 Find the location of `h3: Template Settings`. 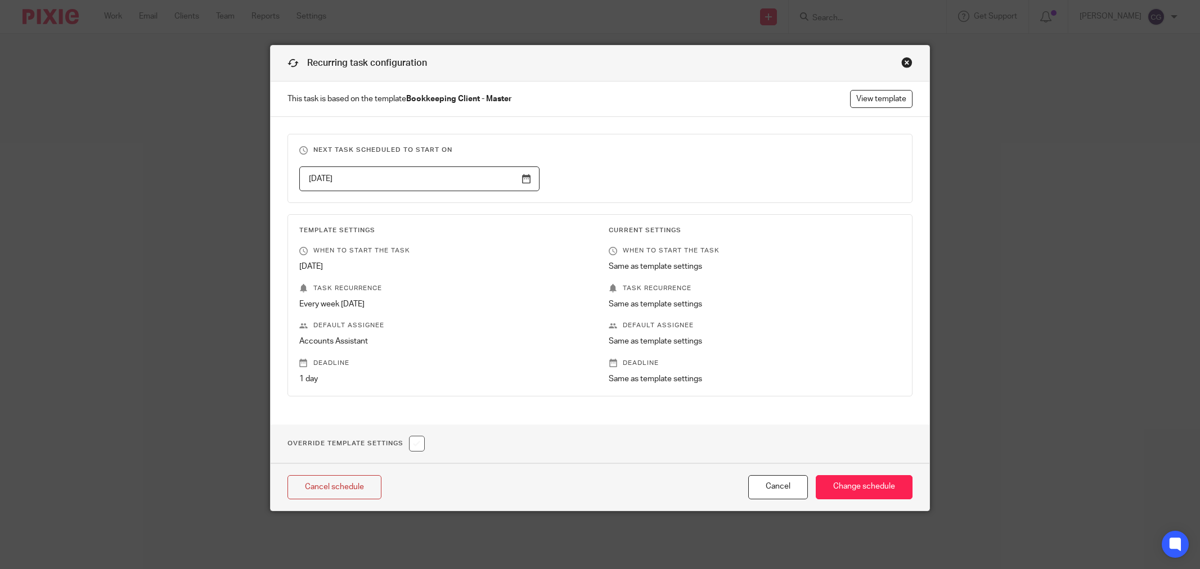

h3: Template Settings is located at coordinates (445, 231).